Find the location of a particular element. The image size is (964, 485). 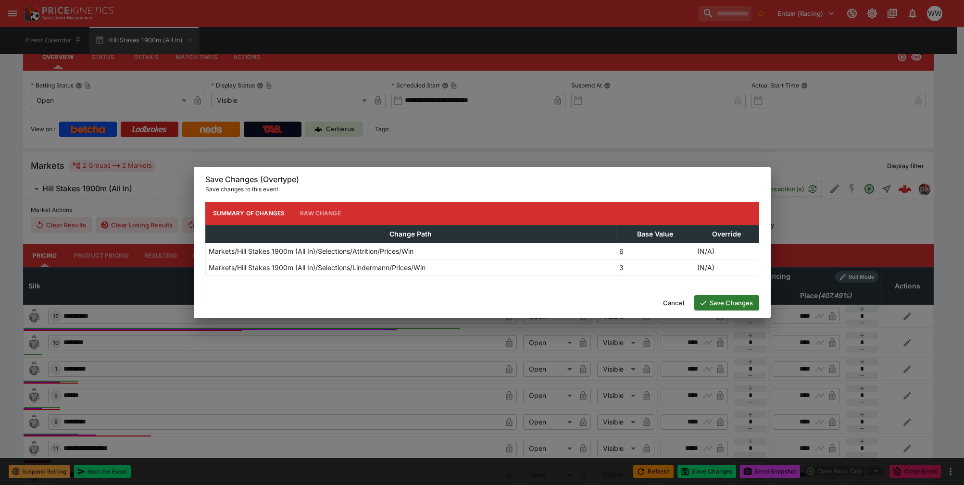

button: Cancel is located at coordinates (674, 303).